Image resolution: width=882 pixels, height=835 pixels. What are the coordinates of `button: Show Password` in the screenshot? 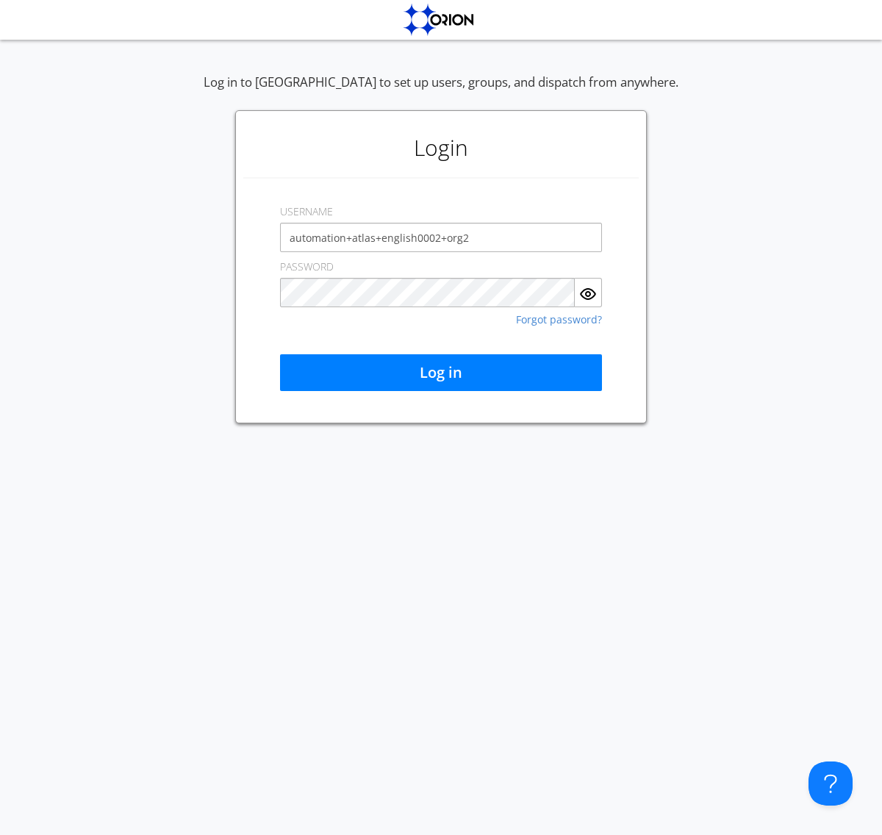 It's located at (588, 293).